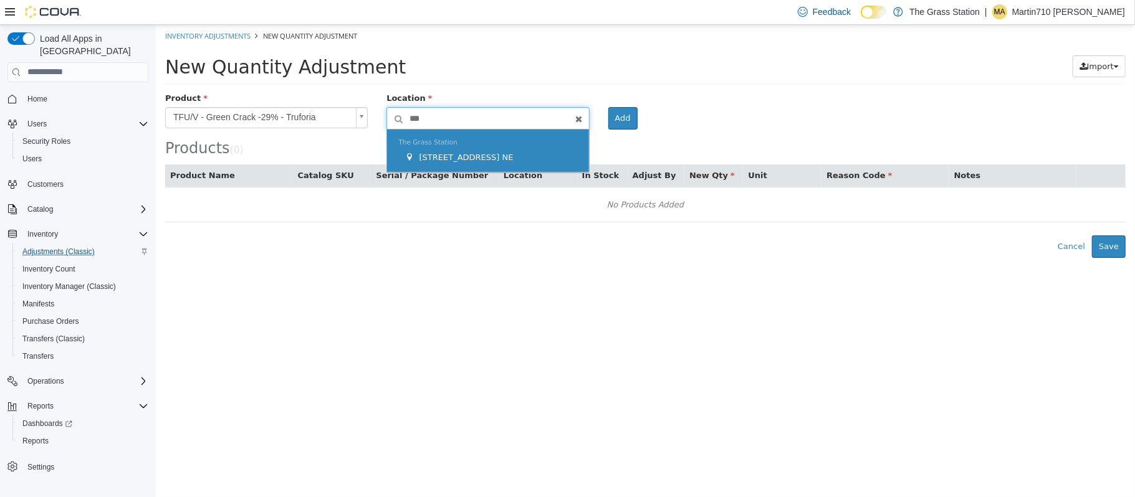 The height and width of the screenshot is (497, 1135). I want to click on button: Catalog SKU, so click(171, 151).